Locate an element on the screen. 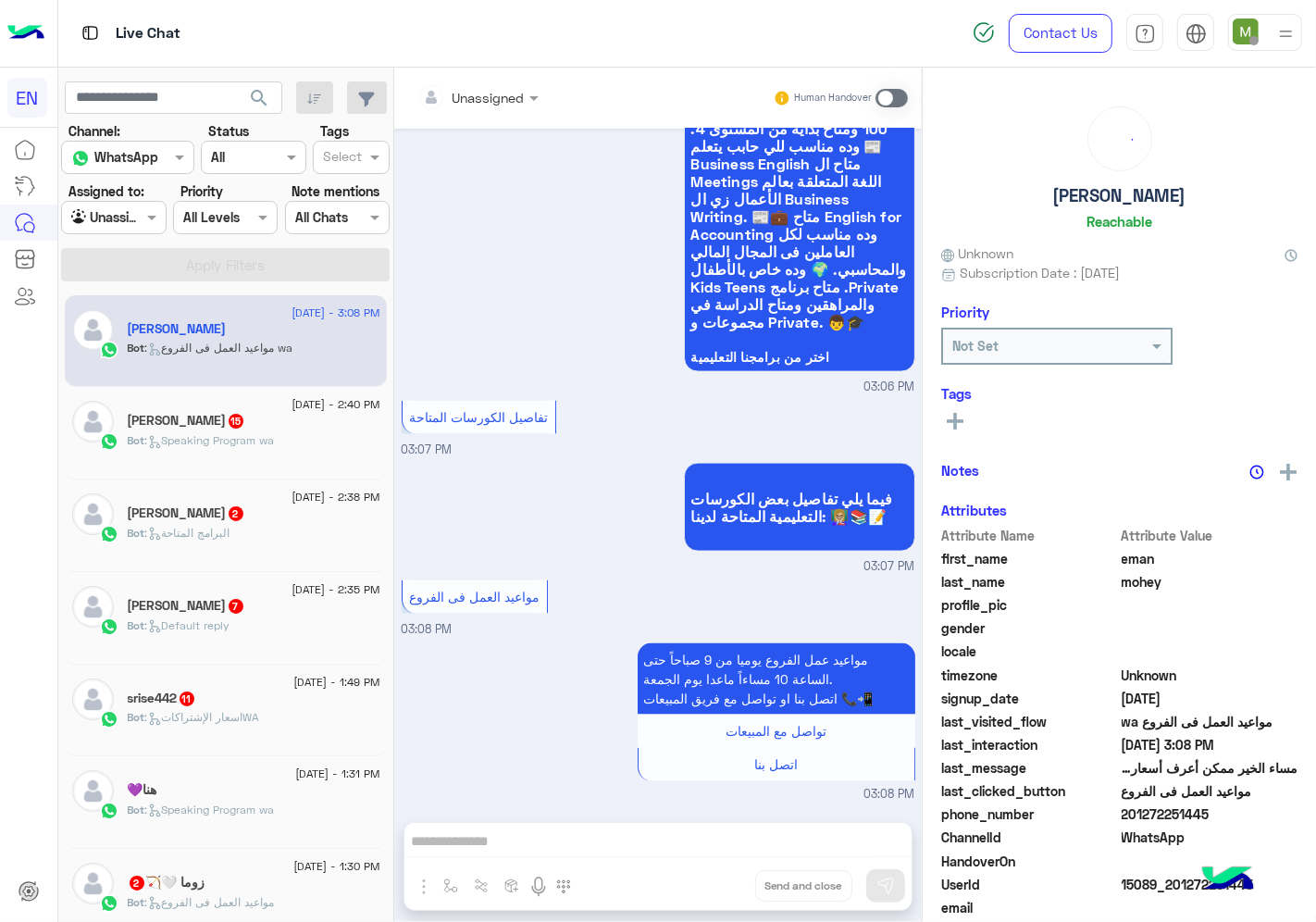 The width and height of the screenshot is (1316, 922). span: first_name is located at coordinates (1029, 559).